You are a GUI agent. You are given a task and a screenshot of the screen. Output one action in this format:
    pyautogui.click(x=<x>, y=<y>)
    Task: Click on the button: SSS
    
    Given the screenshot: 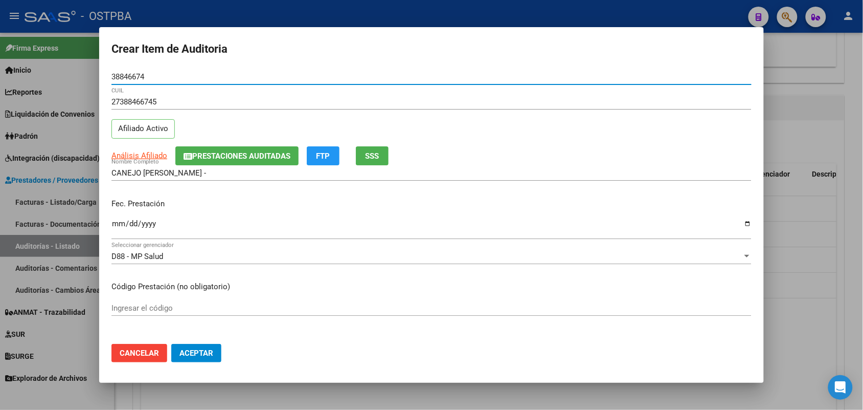 What is the action you would take?
    pyautogui.click(x=372, y=156)
    